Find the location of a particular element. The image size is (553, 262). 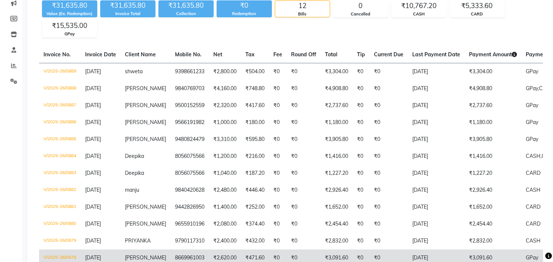

td: ₹3,310.00 is located at coordinates (225, 140).